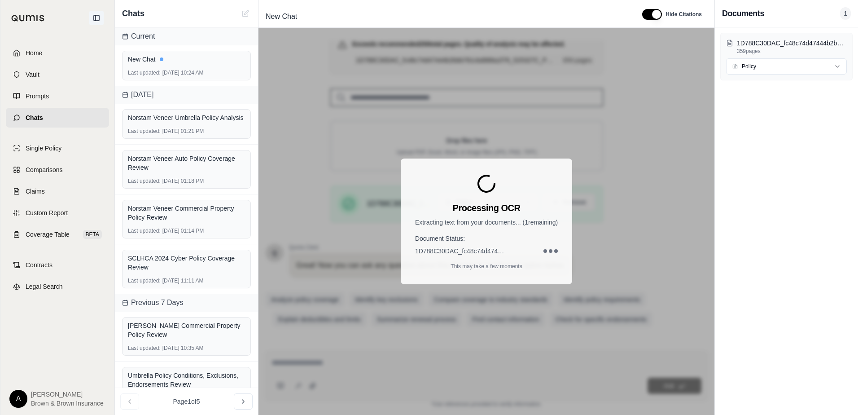 Image resolution: width=858 pixels, height=415 pixels. What do you see at coordinates (18, 398) in the screenshot?
I see `div: A` at bounding box center [18, 398].